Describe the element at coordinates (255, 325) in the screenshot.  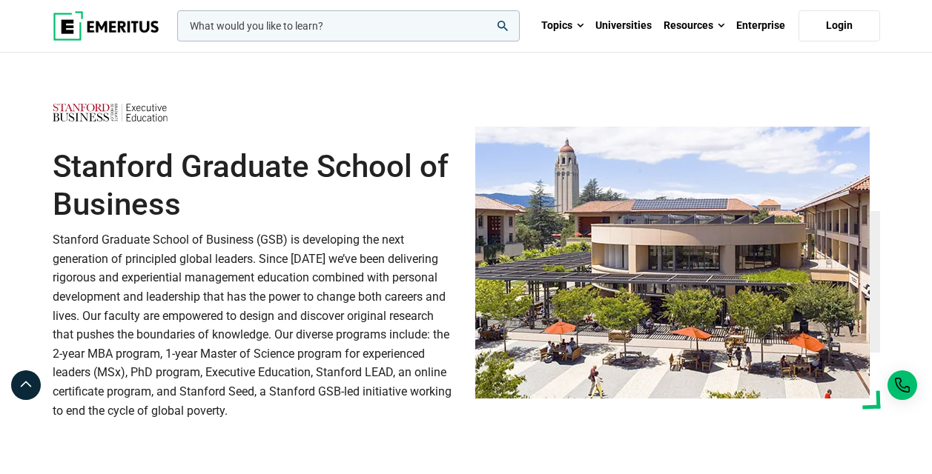
I see `p: Stanford Graduate School of Business (GSB) is developing the next generation of principled global...` at that location.